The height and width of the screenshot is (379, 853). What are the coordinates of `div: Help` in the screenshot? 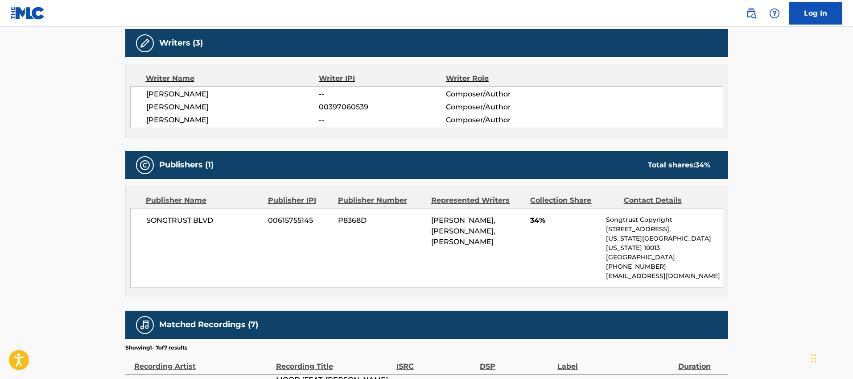 It's located at (775, 13).